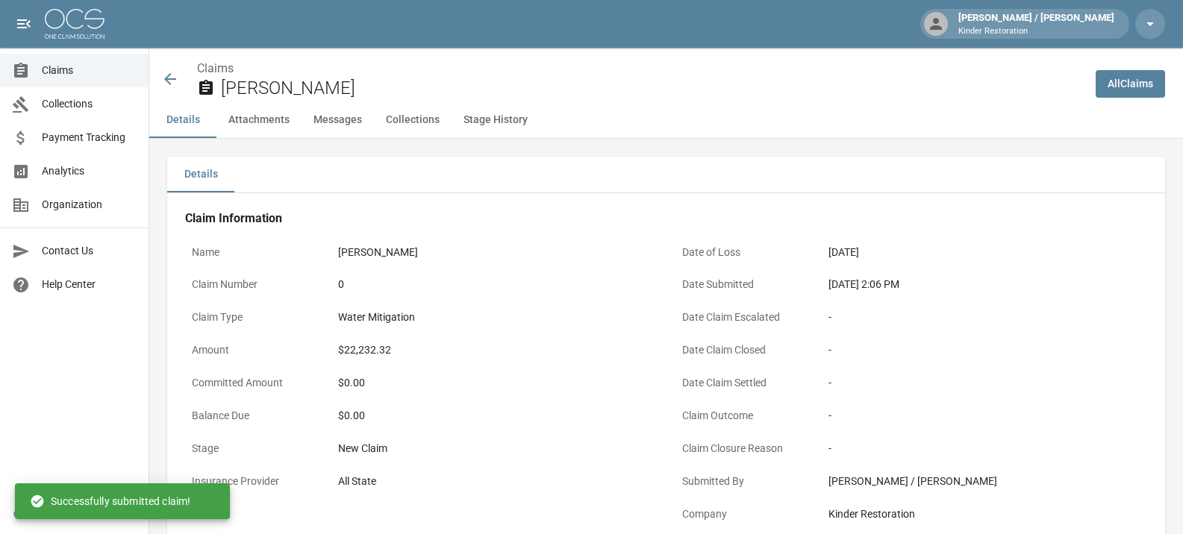 This screenshot has height=534, width=1183. I want to click on button: Collections, so click(413, 120).